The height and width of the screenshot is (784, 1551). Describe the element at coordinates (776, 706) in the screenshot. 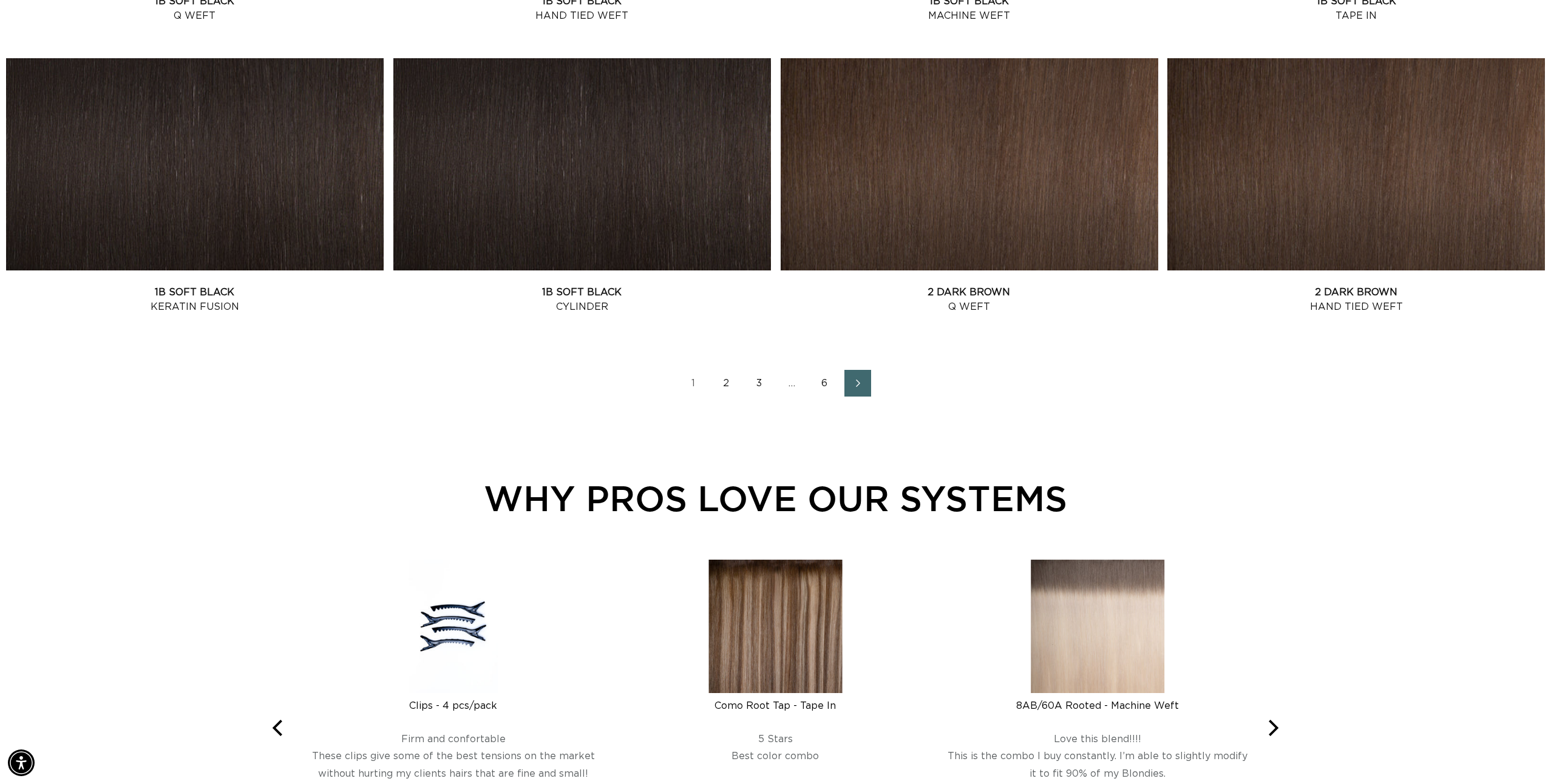

I see `div: Como Root Tap - Tape In` at that location.